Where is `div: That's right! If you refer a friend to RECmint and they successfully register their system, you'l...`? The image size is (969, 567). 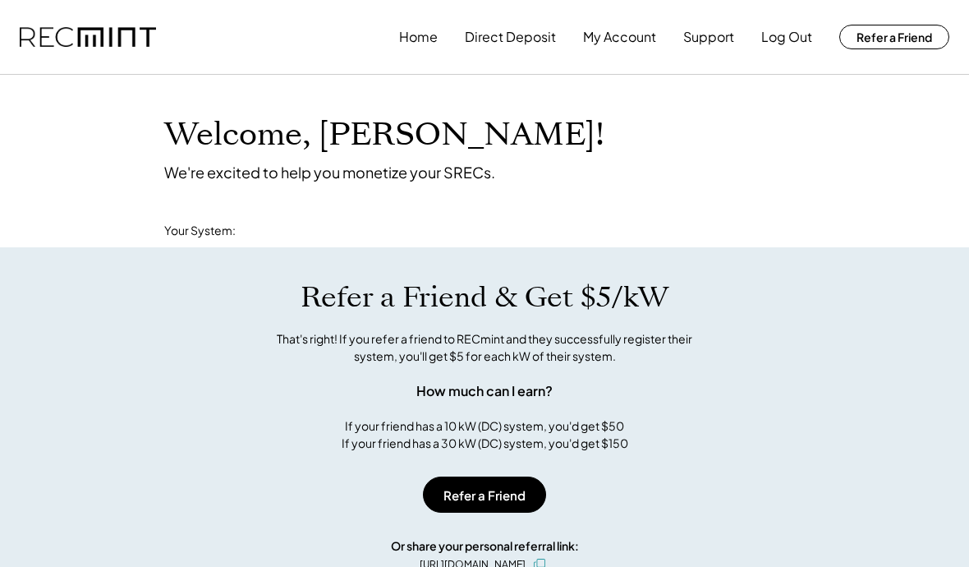
div: That's right! If you refer a friend to RECmint and they successfully register their system, you'l... is located at coordinates (485, 347).